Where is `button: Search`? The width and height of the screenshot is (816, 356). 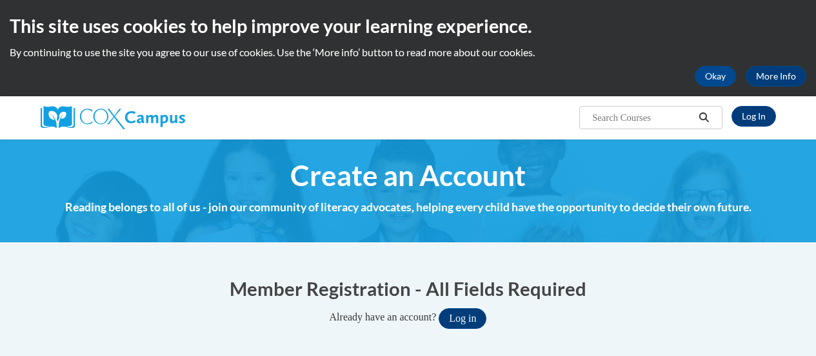
button: Search is located at coordinates (704, 117).